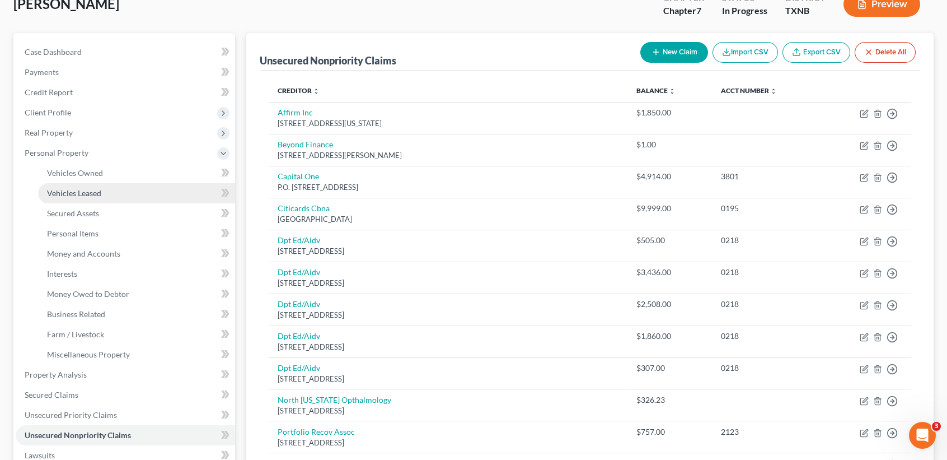 Image resolution: width=947 pixels, height=460 pixels. I want to click on button: Delete All, so click(885, 52).